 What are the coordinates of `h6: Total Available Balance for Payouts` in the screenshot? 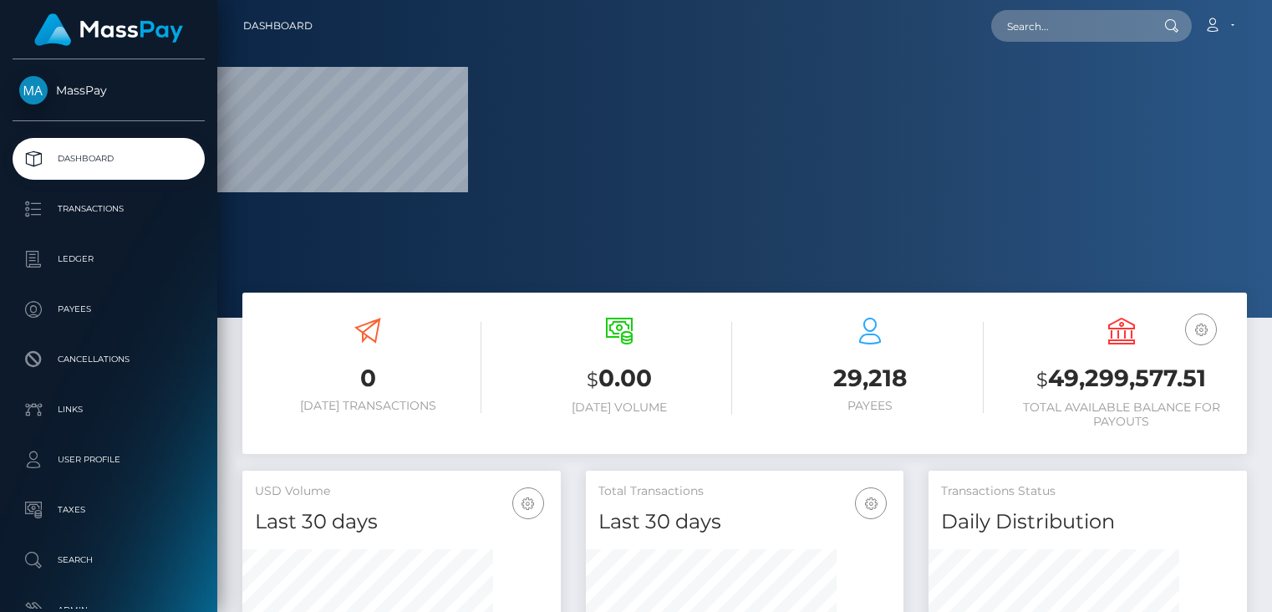 It's located at (1122, 415).